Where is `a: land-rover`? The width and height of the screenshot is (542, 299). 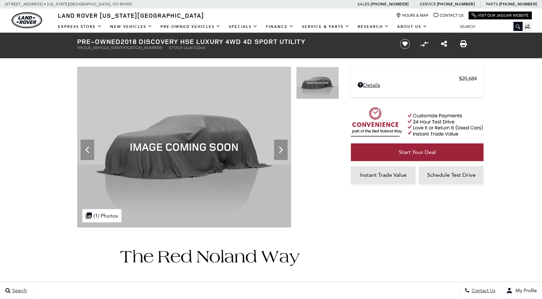 a: land-rover is located at coordinates (27, 20).